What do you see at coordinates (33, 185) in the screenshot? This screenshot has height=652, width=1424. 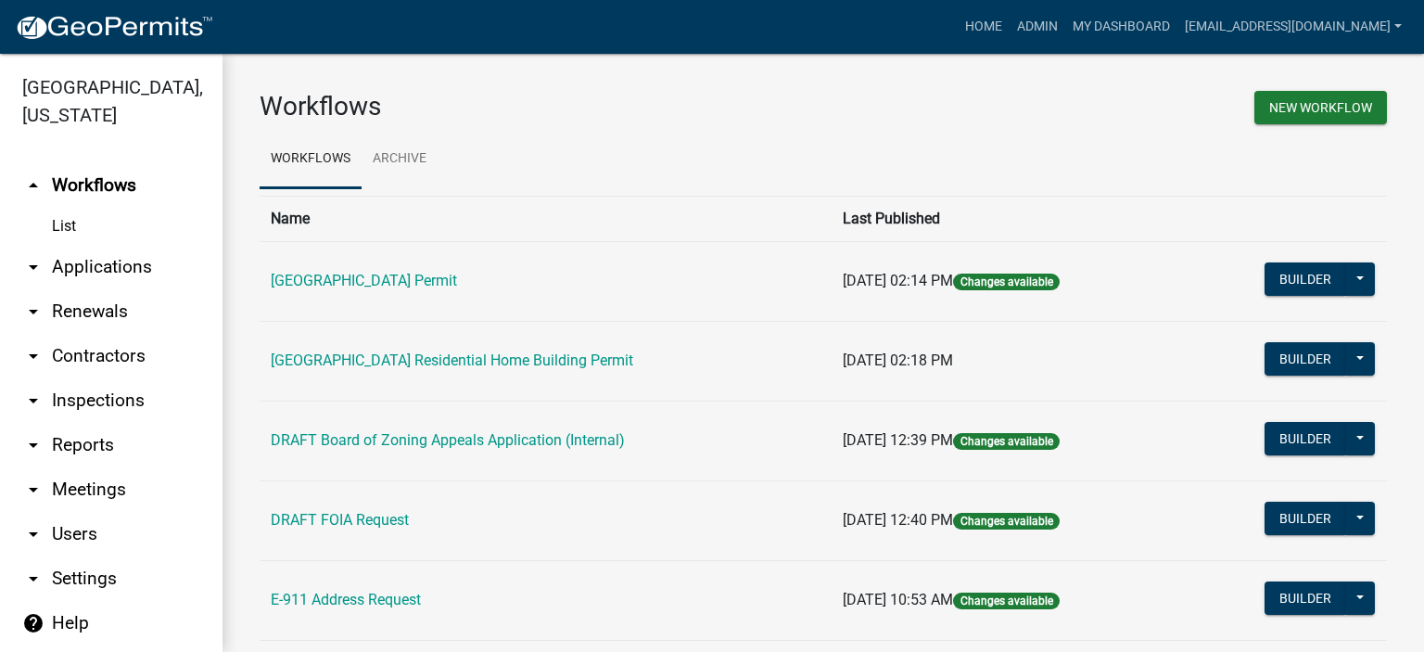 I see `i: arrow_drop_up` at bounding box center [33, 185].